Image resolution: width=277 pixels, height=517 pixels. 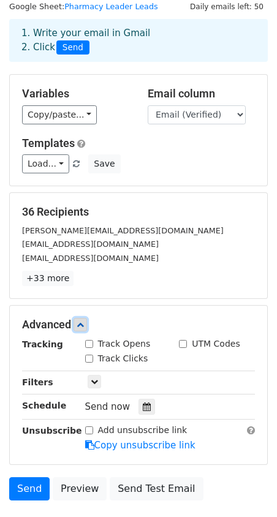 I want to click on strong: Schedule, so click(x=44, y=405).